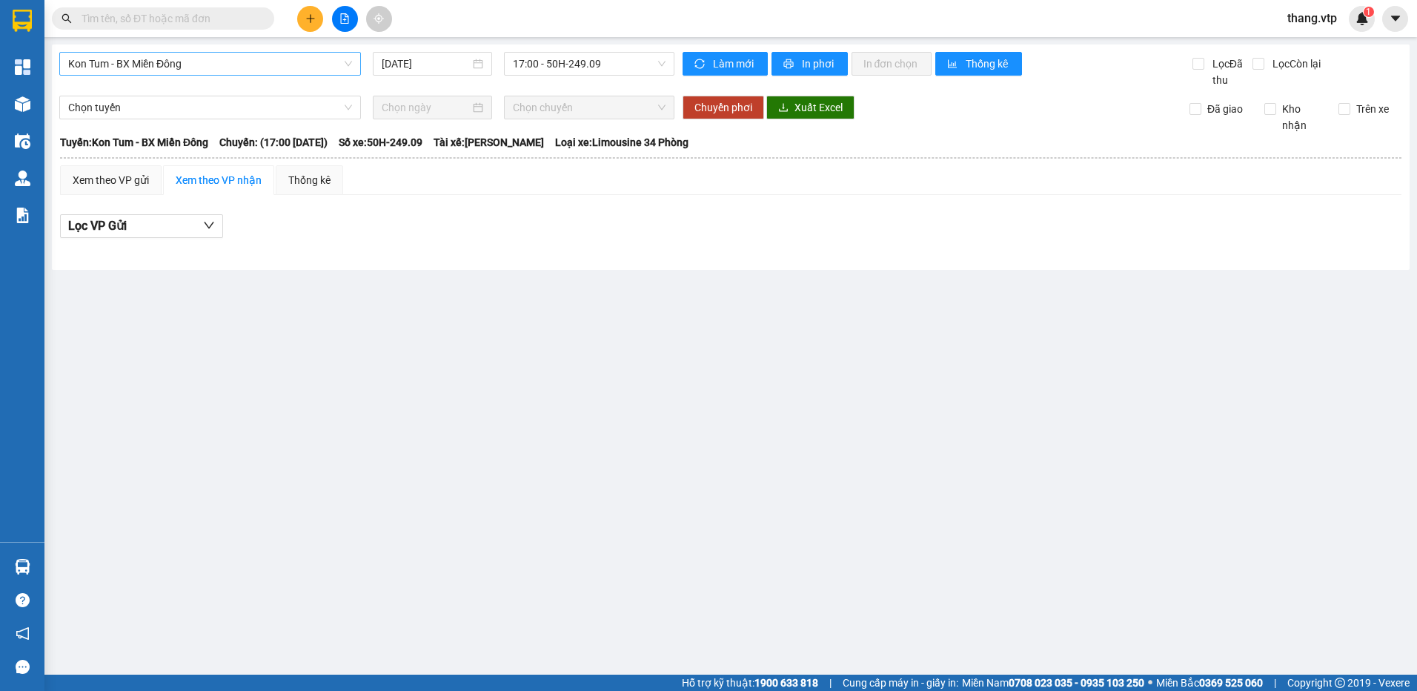  I want to click on span: caret-down, so click(1396, 19).